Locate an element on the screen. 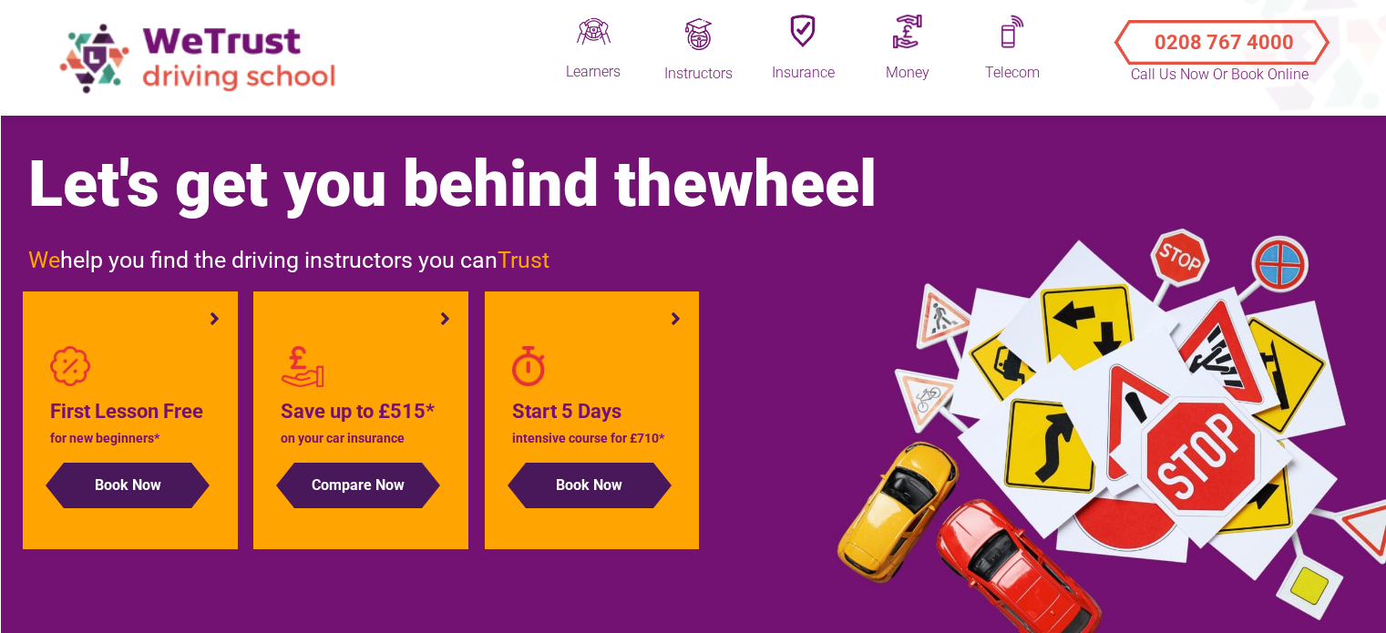 The width and height of the screenshot is (1386, 633). div: Learners is located at coordinates (593, 72).